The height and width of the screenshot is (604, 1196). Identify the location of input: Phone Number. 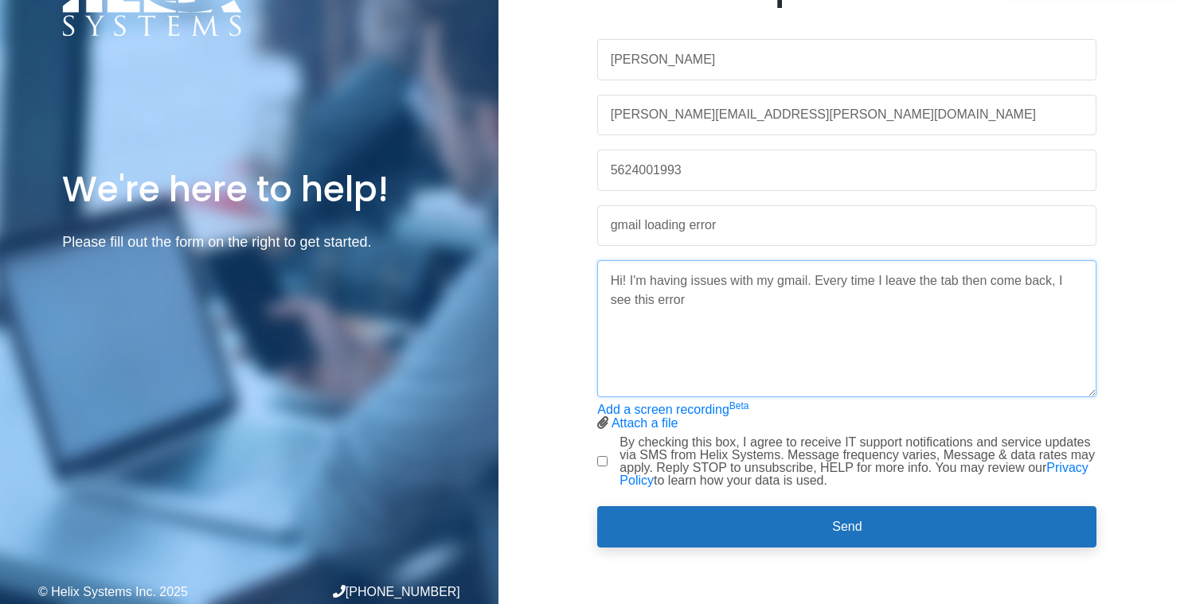
(846, 170).